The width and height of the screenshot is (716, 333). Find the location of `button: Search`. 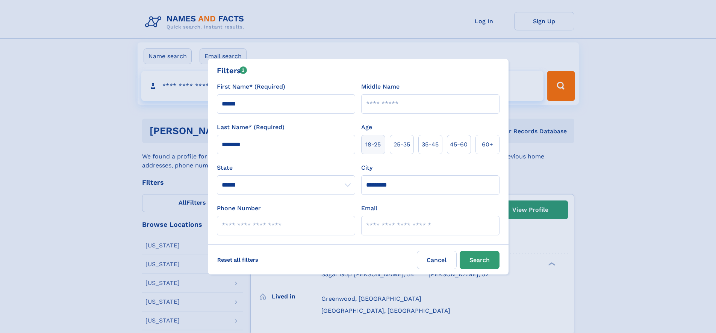

button: Search is located at coordinates (480, 260).